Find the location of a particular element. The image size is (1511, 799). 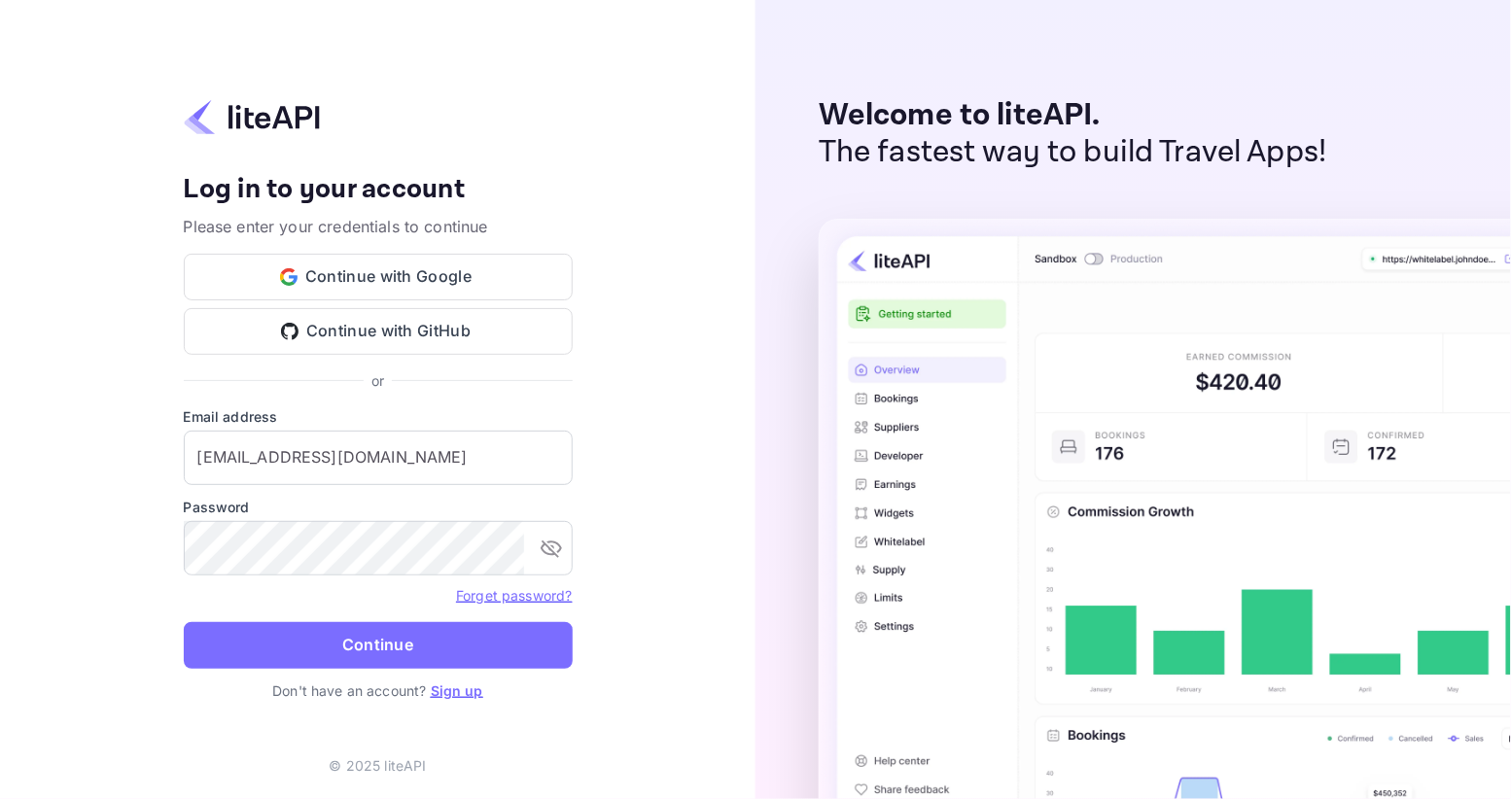

button: toggle password visibility is located at coordinates (551, 548).